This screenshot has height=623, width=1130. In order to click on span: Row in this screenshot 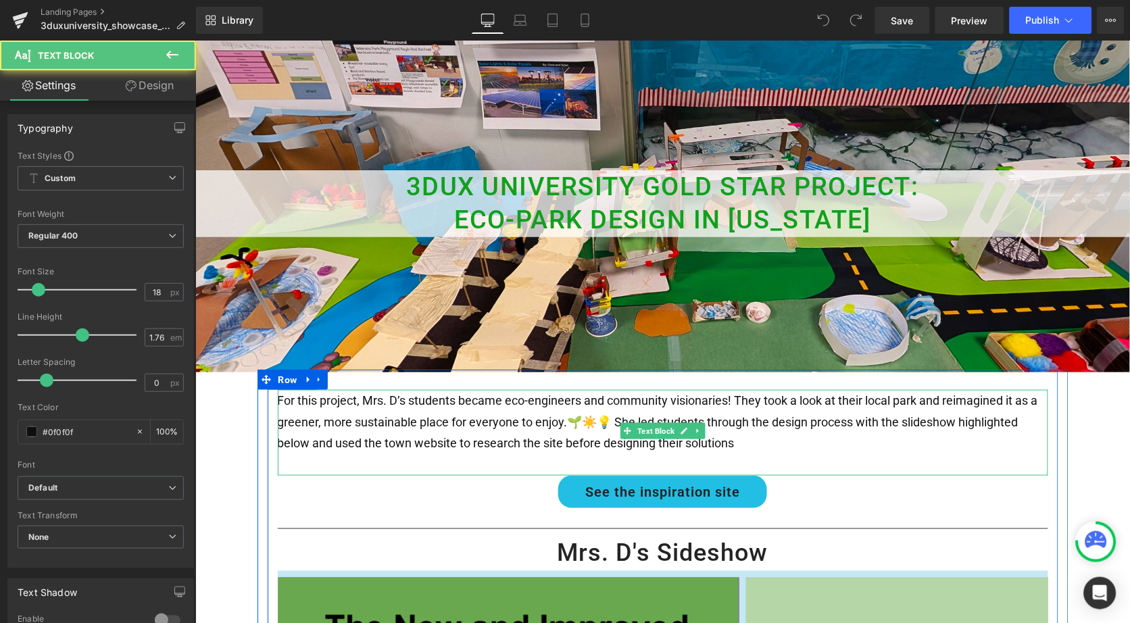, I will do `click(93, 339)`.